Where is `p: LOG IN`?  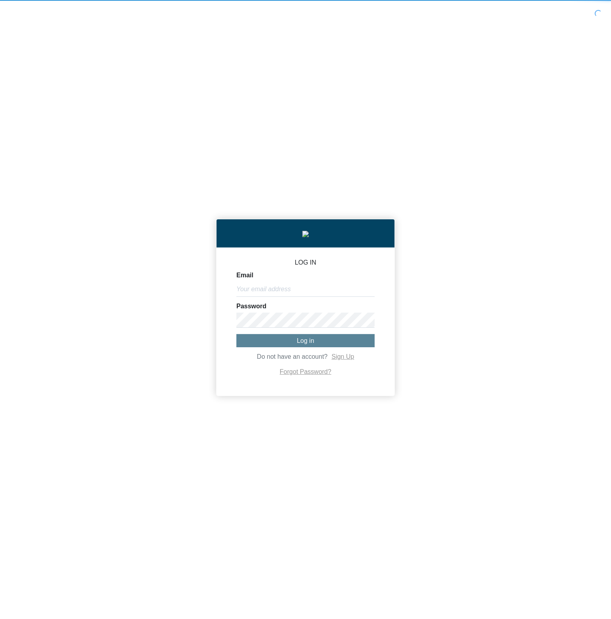 p: LOG IN is located at coordinates (305, 263).